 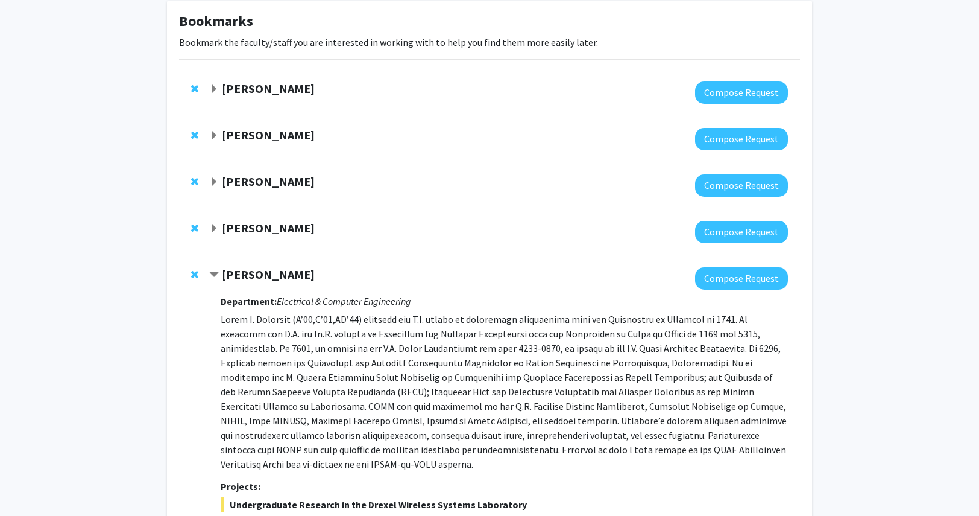 I want to click on span: Expand Lifeng Zhou Bookmark, so click(x=214, y=89).